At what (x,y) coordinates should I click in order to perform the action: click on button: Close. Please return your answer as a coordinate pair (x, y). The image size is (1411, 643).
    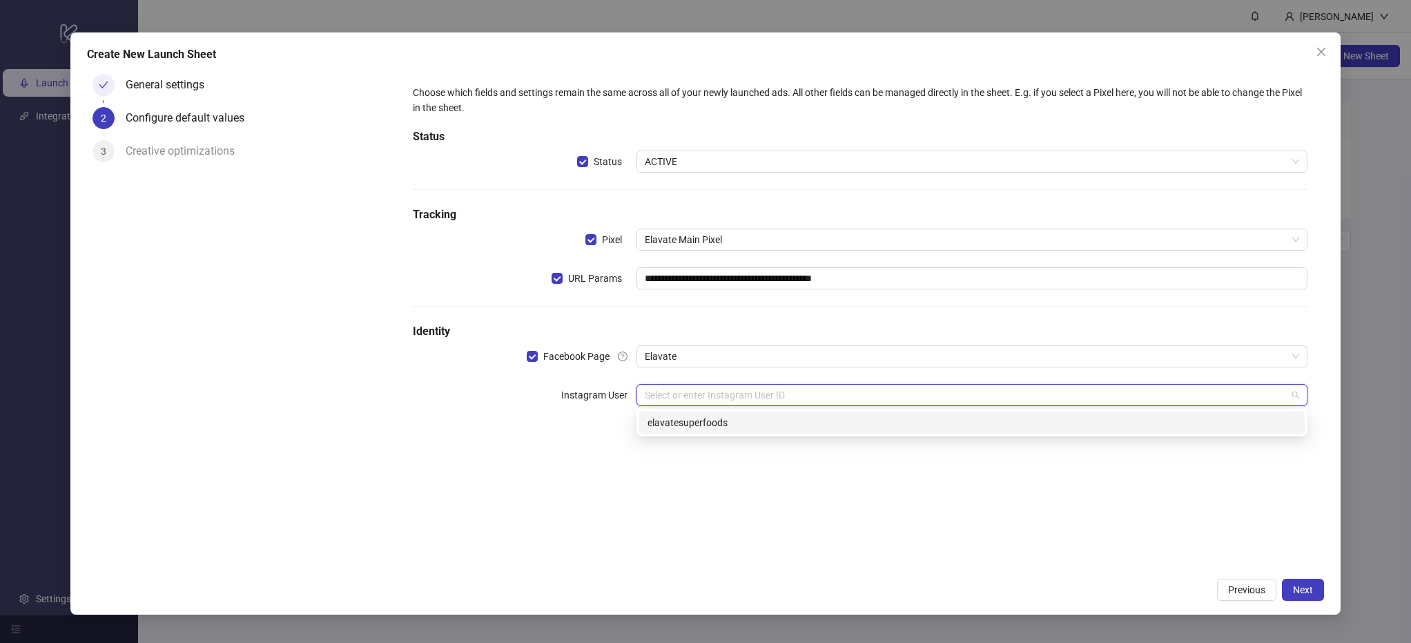
    Looking at the image, I should click on (1321, 52).